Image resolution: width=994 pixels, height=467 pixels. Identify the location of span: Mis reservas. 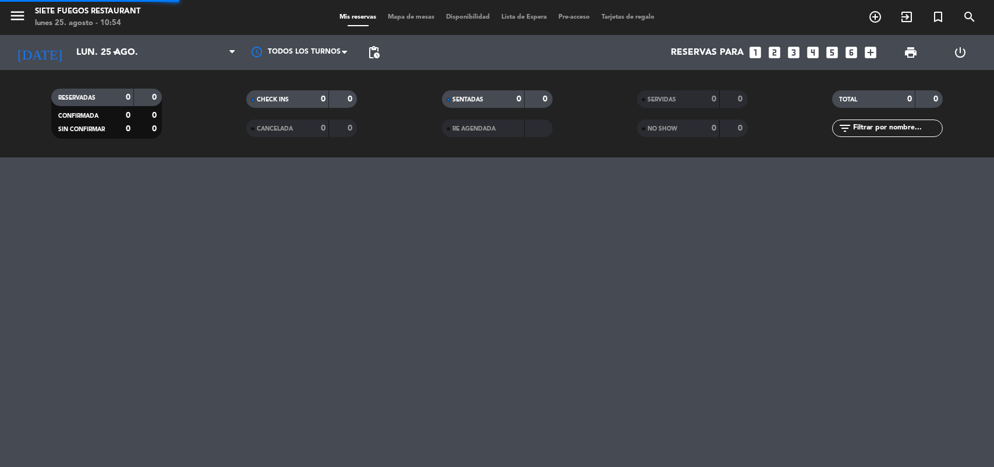
(358, 17).